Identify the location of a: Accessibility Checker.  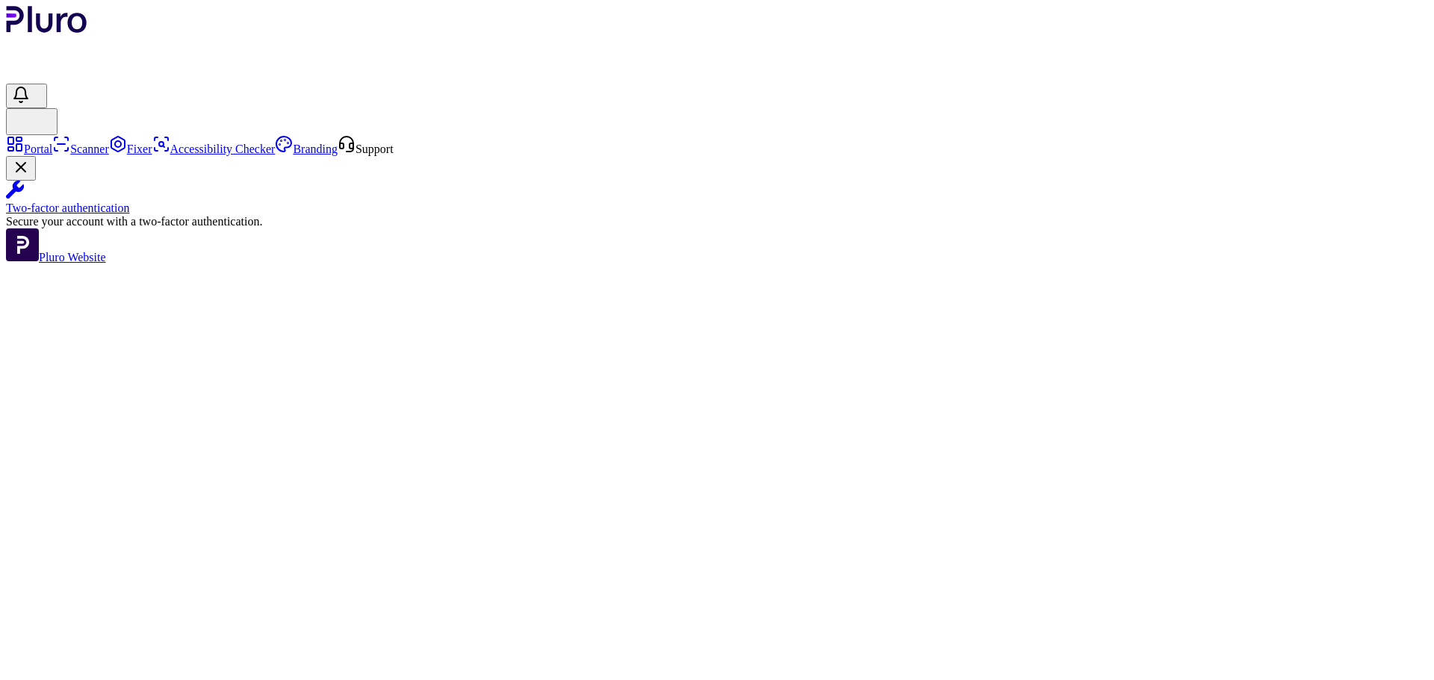
(214, 149).